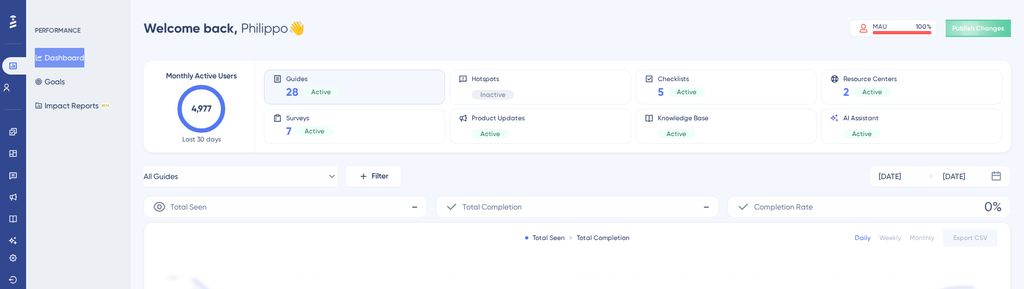 The width and height of the screenshot is (1024, 289). Describe the element at coordinates (599, 238) in the screenshot. I see `div: Total Completion` at that location.